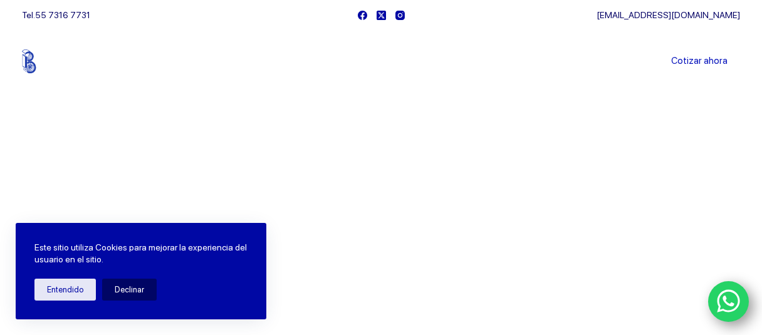 The image size is (762, 335). Describe the element at coordinates (63, 15) in the screenshot. I see `a: 55 7316 7731` at that location.